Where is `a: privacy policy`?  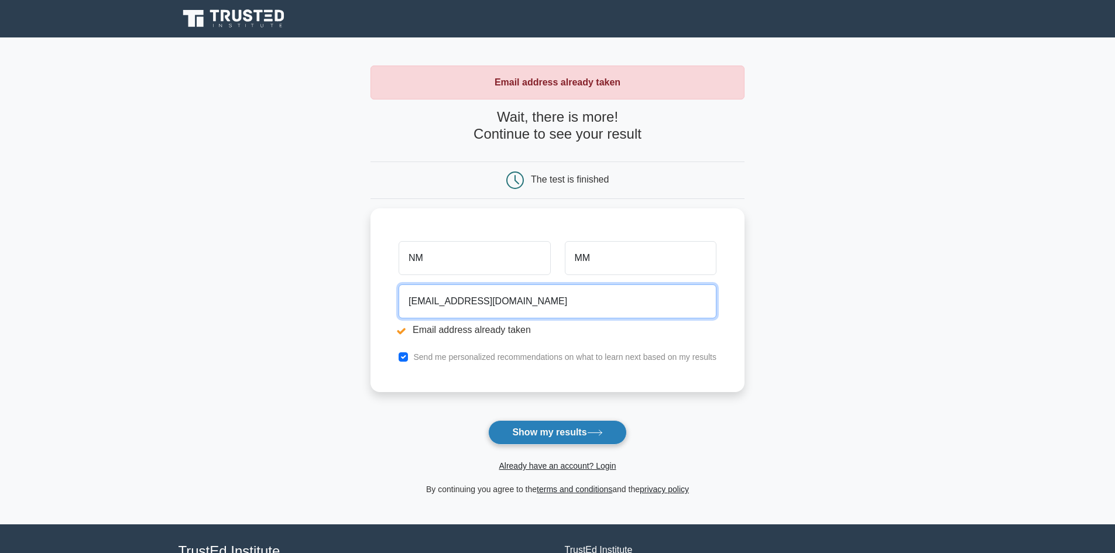
a: privacy policy is located at coordinates (664, 489).